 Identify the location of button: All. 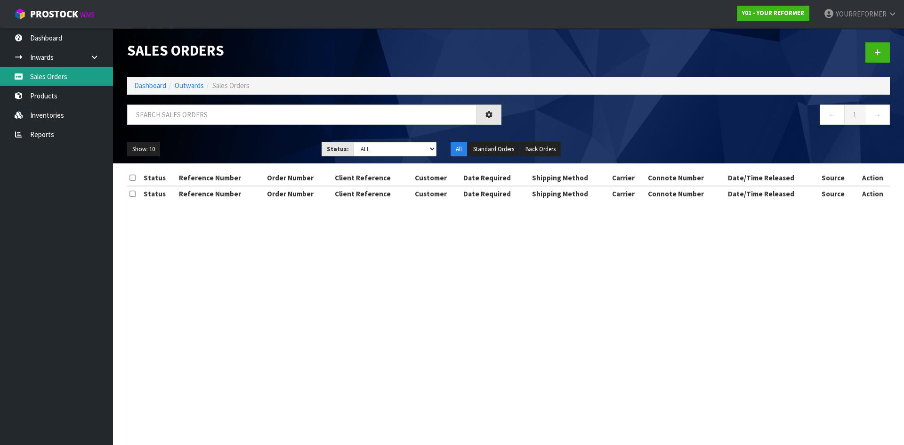
(459, 149).